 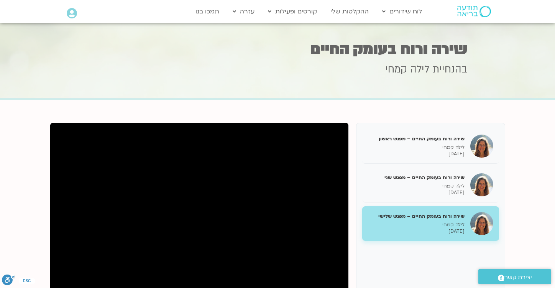 I want to click on a: ההקלטות שלי, so click(x=350, y=12).